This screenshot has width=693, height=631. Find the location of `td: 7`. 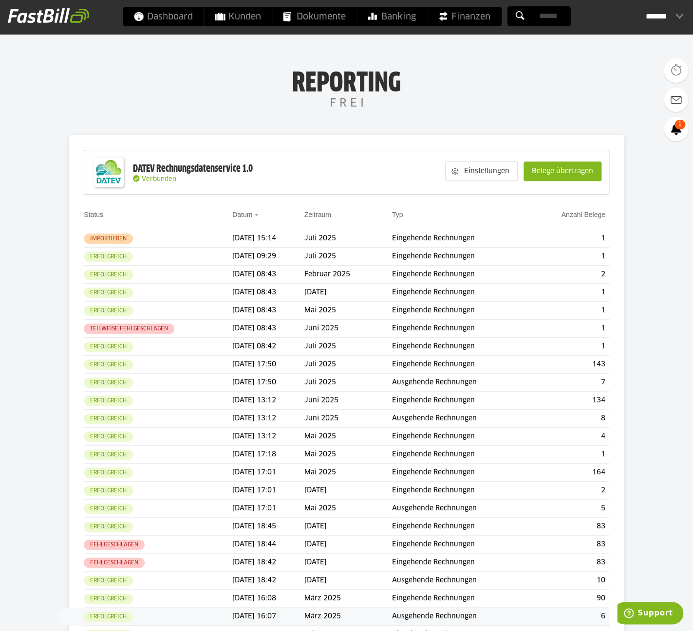

td: 7 is located at coordinates (569, 383).